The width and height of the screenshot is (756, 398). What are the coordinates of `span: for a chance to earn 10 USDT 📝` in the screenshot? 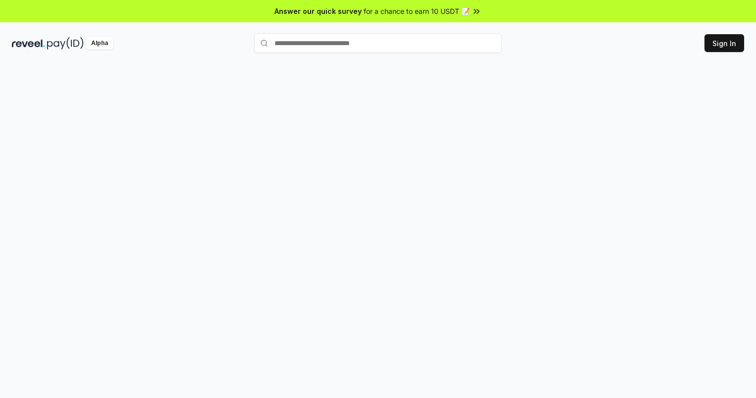 It's located at (416, 11).